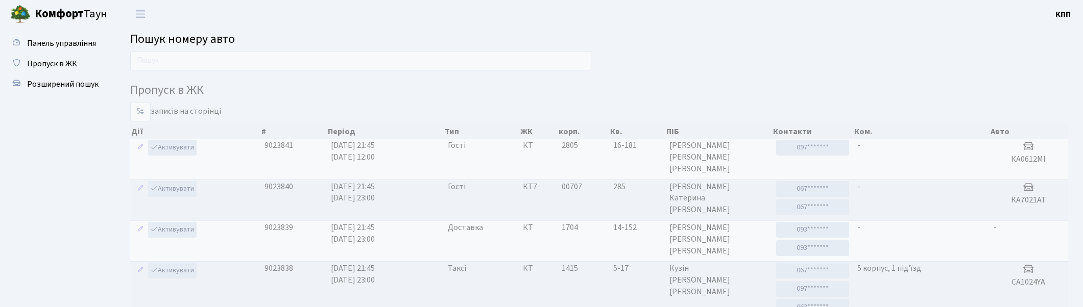 This screenshot has height=307, width=1083. What do you see at coordinates (583, 132) in the screenshot?
I see `th: корп.` at bounding box center [583, 132].